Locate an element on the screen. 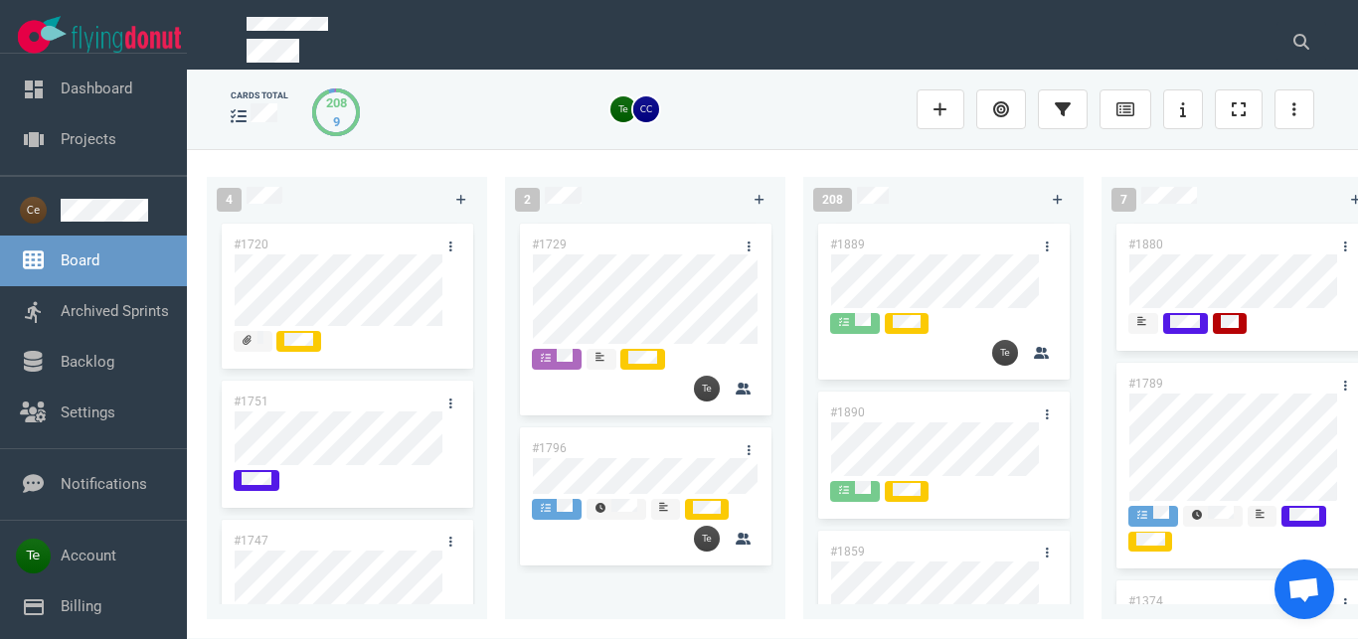  span: 208 is located at coordinates (832, 200).